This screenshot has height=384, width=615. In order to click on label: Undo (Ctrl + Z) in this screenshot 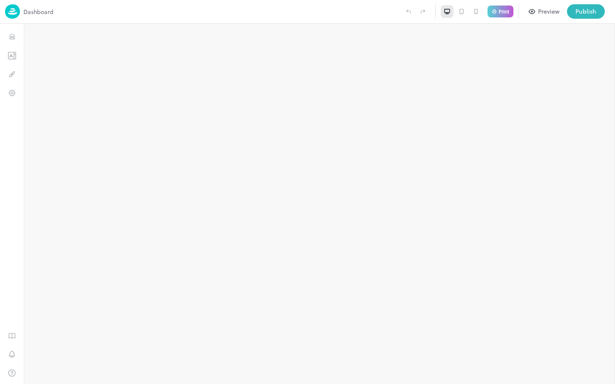, I will do `click(408, 11)`.